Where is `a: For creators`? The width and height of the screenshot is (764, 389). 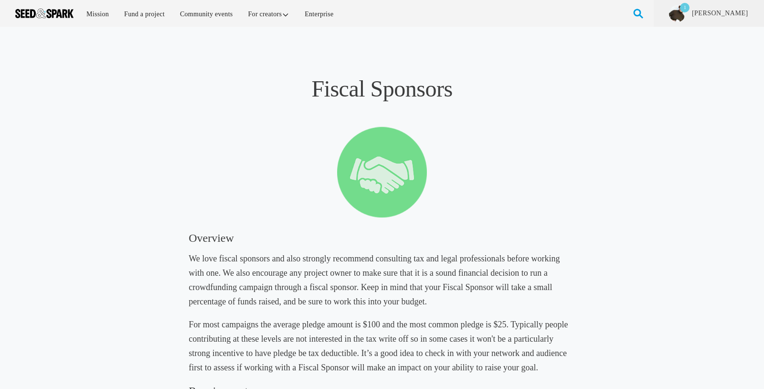 a: For creators is located at coordinates (269, 14).